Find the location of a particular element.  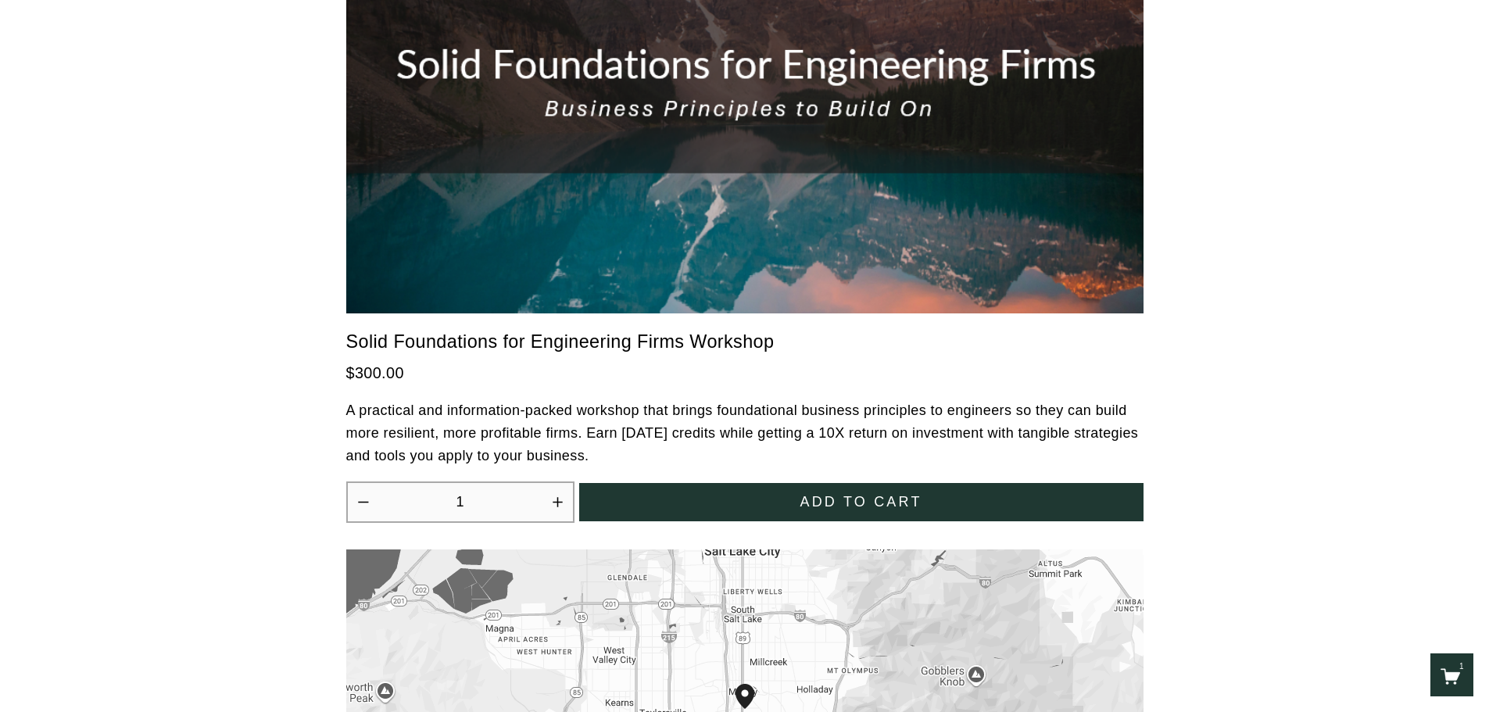

p: A practical and information-packed workshop that brings foundational business principles to engin... is located at coordinates (745, 433).